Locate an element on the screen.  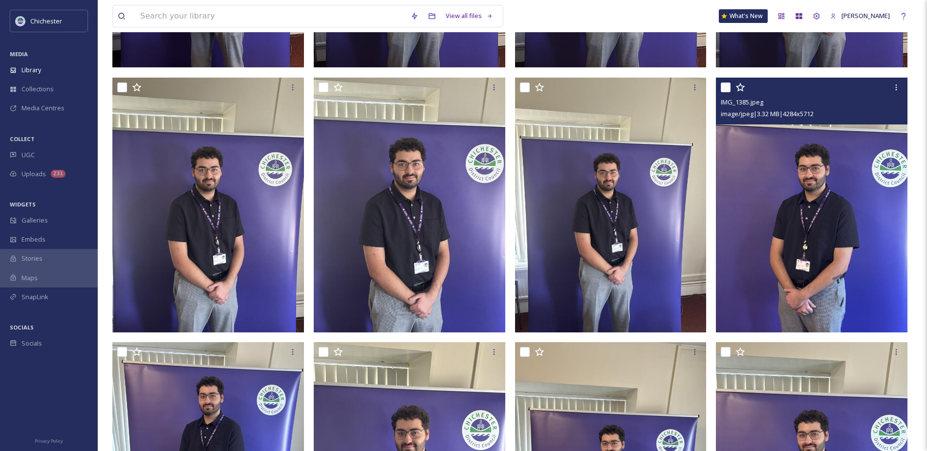
span: Media Centres is located at coordinates (43, 108).